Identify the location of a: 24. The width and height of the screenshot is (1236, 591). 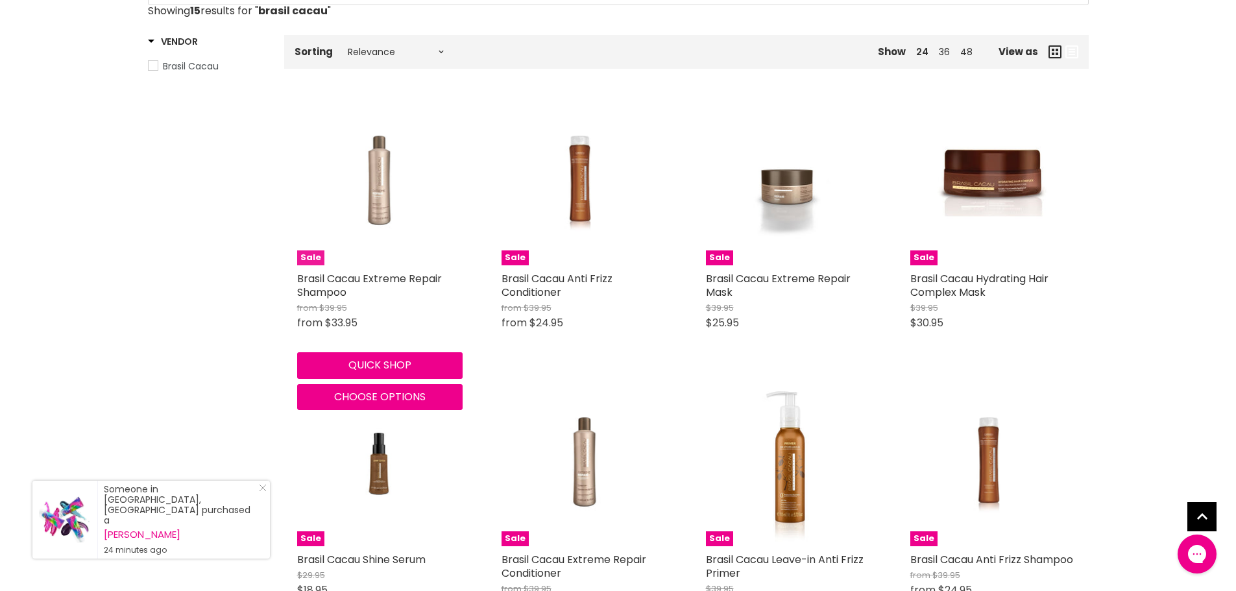
(922, 52).